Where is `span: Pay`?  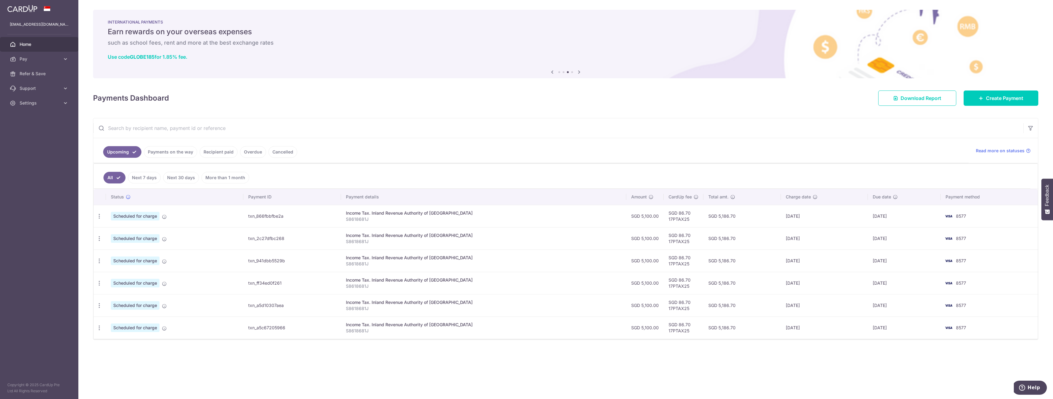
span: Pay is located at coordinates (40, 59).